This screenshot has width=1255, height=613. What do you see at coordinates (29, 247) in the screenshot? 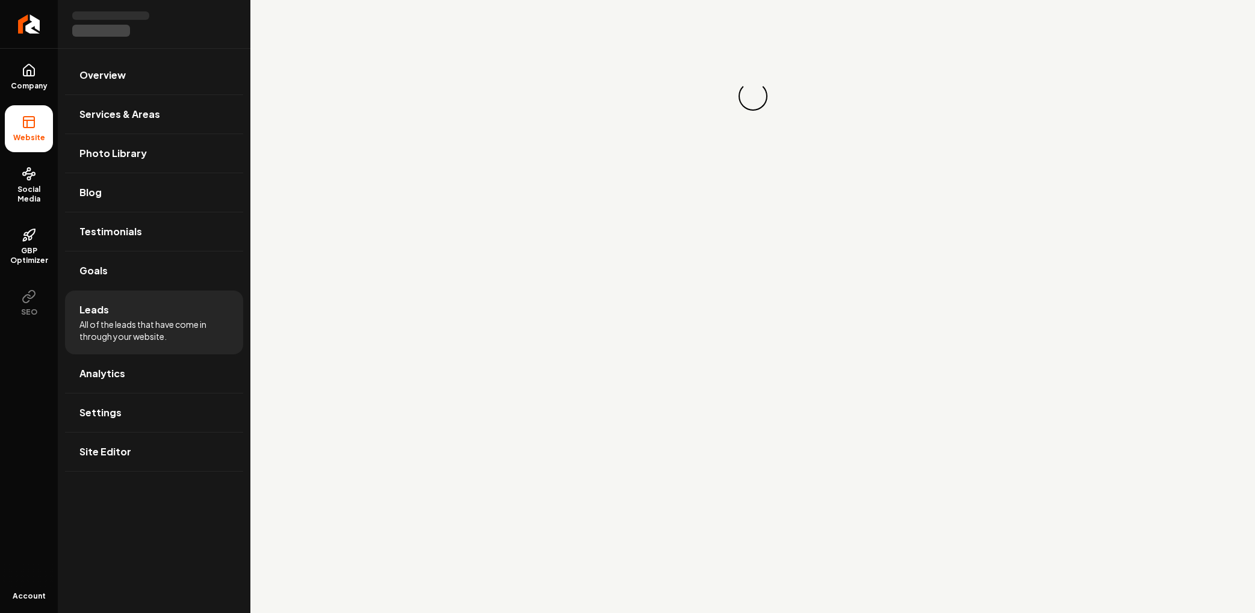
I see `a: GBP Optimizer` at bounding box center [29, 247].